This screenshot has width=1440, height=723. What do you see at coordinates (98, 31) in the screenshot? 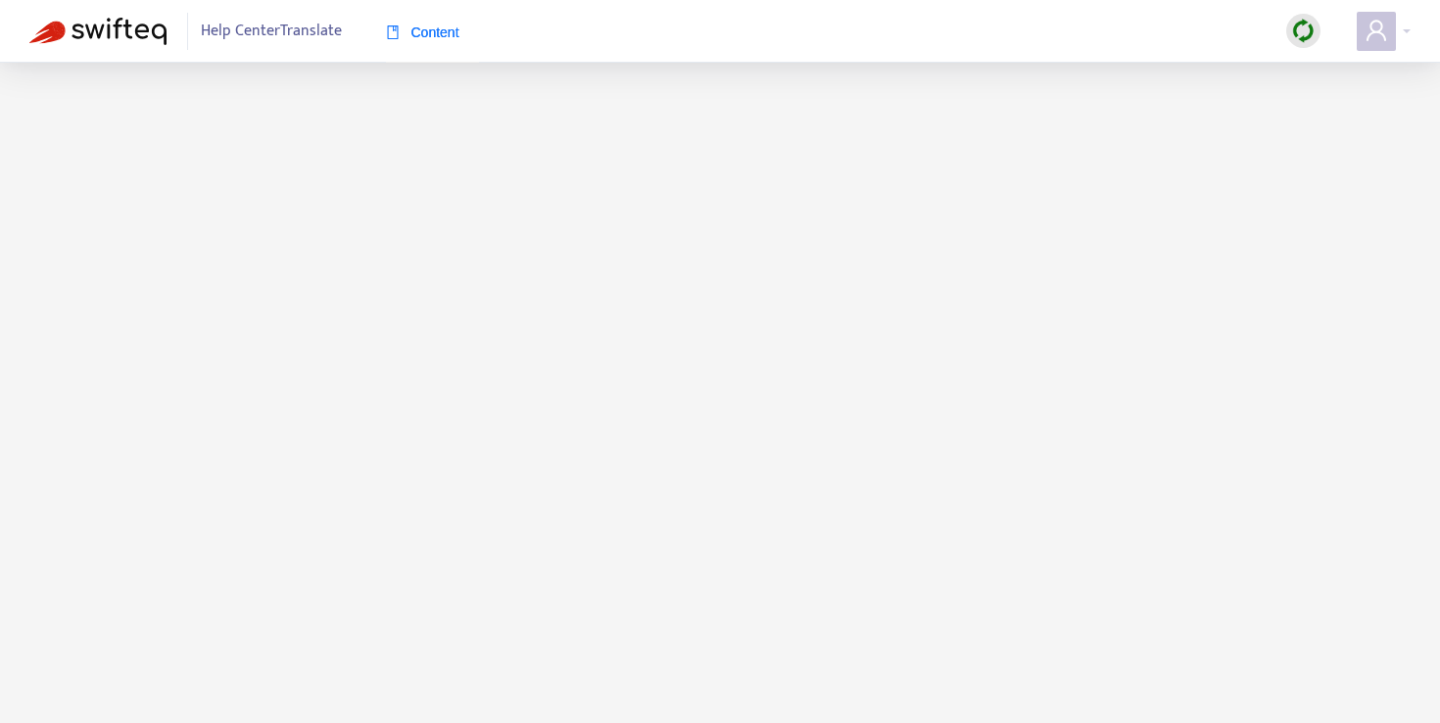
I see `img: Swifteq` at bounding box center [98, 31].